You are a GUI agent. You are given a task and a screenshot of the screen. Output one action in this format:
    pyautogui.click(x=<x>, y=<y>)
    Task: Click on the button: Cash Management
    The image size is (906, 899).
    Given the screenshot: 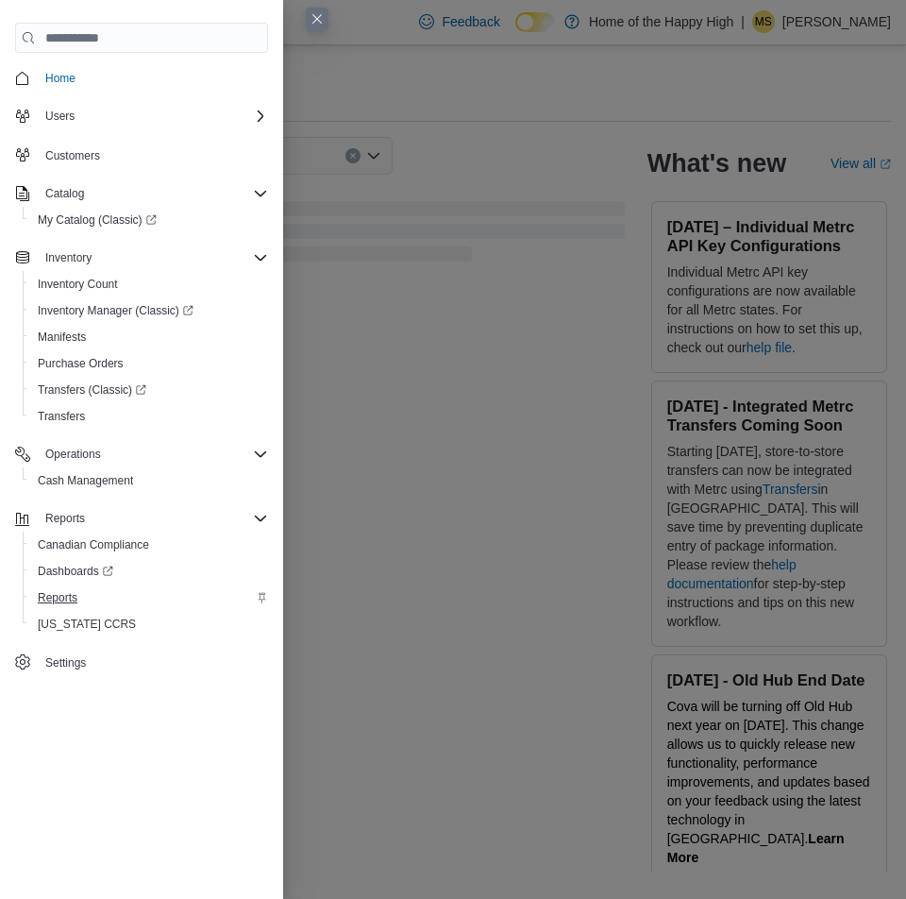 What is the action you would take?
    pyautogui.click(x=149, y=481)
    